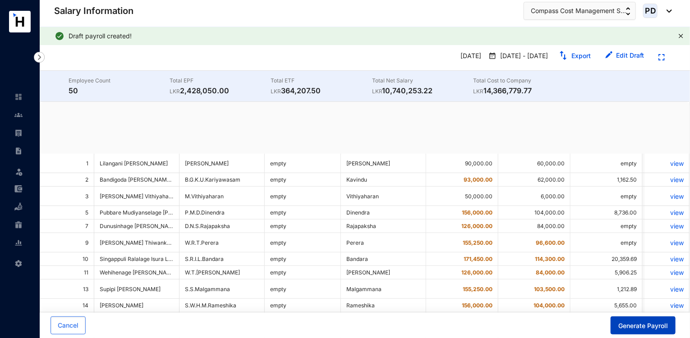 The width and height of the screenshot is (690, 338). Describe the element at coordinates (18, 97) in the screenshot. I see `li: Home` at that location.